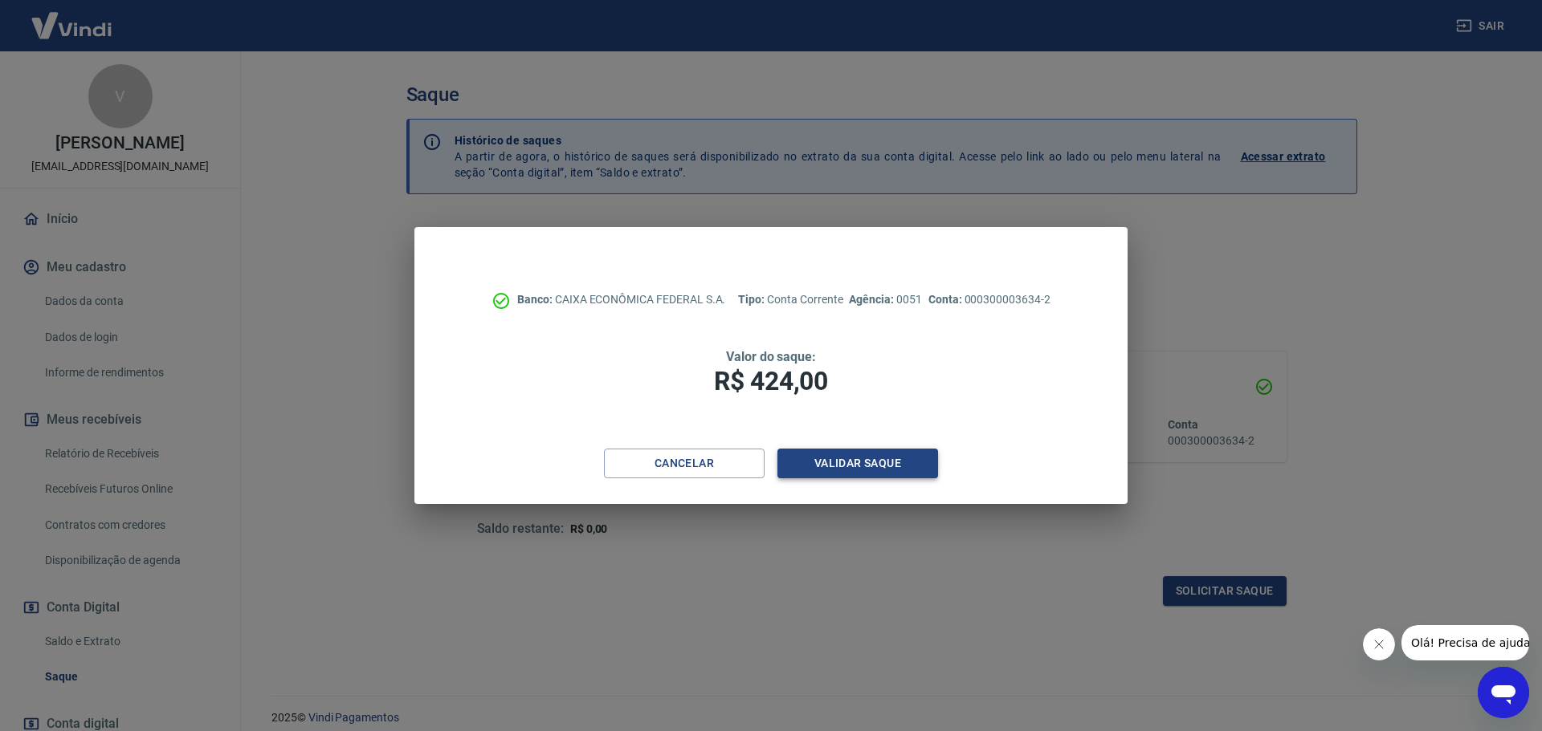 This screenshot has height=731, width=1542. I want to click on p: 0051, so click(885, 299).